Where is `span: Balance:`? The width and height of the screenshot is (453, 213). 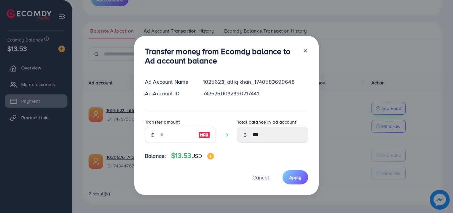 span: Balance: is located at coordinates (155, 156).